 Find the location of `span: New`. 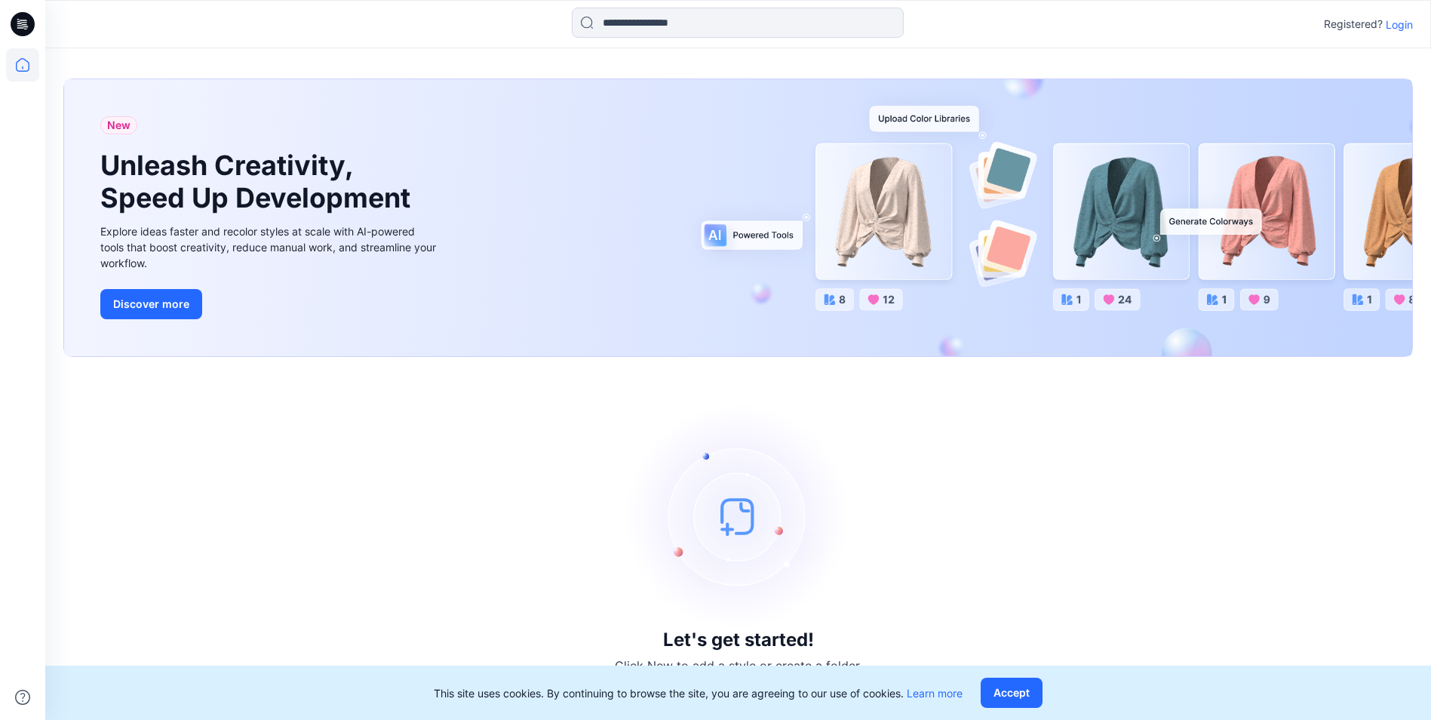

span: New is located at coordinates (118, 125).